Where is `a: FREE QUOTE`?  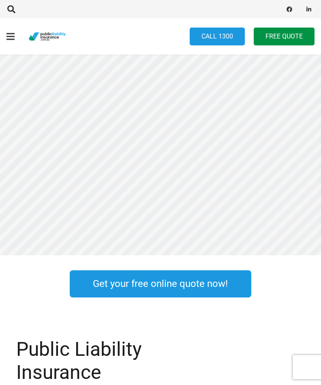
a: FREE QUOTE is located at coordinates (284, 36).